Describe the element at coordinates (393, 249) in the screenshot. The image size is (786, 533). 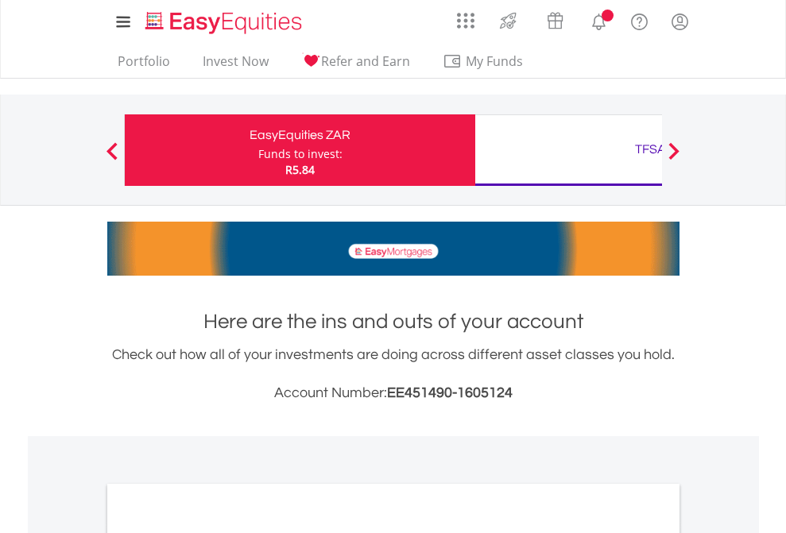
I see `img: EasyMortage Promotion Banner` at that location.